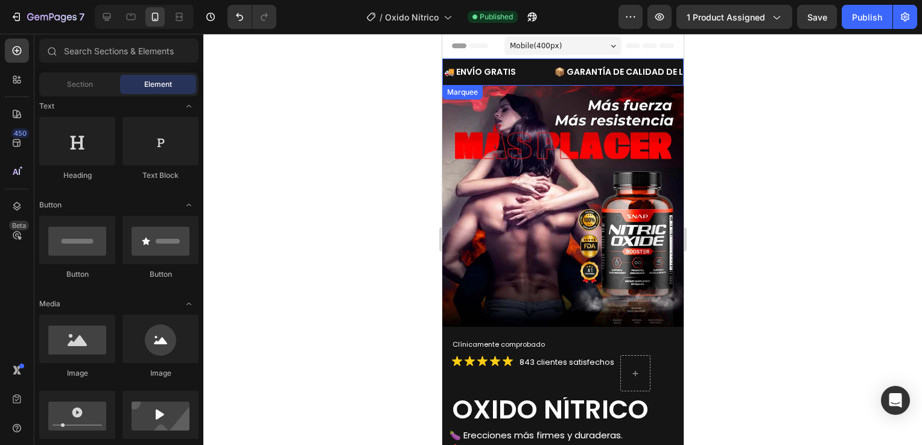  Describe the element at coordinates (19, 226) in the screenshot. I see `div: Beta` at that location.